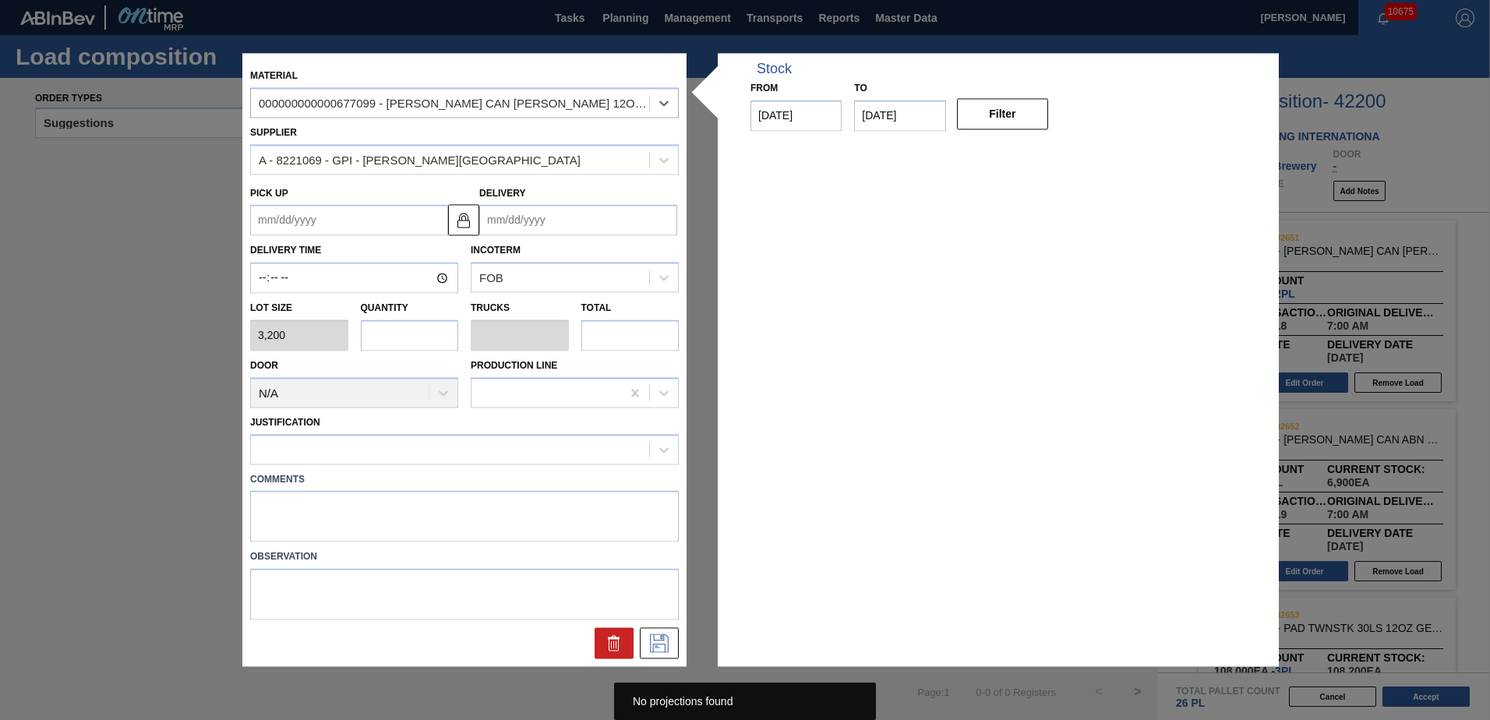  Describe the element at coordinates (1002, 114) in the screenshot. I see `button: Filter` at that location.